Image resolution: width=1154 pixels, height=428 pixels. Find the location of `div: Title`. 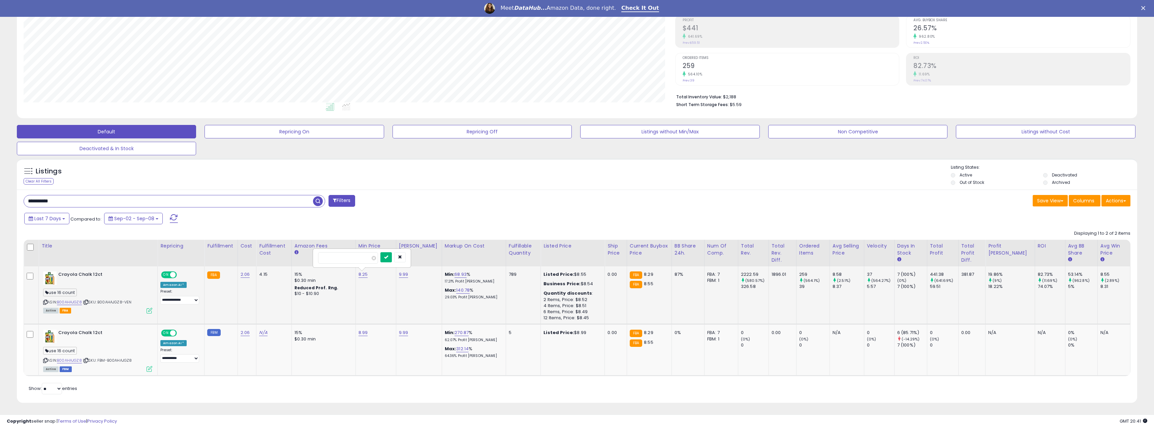

div: Title is located at coordinates (98, 246).